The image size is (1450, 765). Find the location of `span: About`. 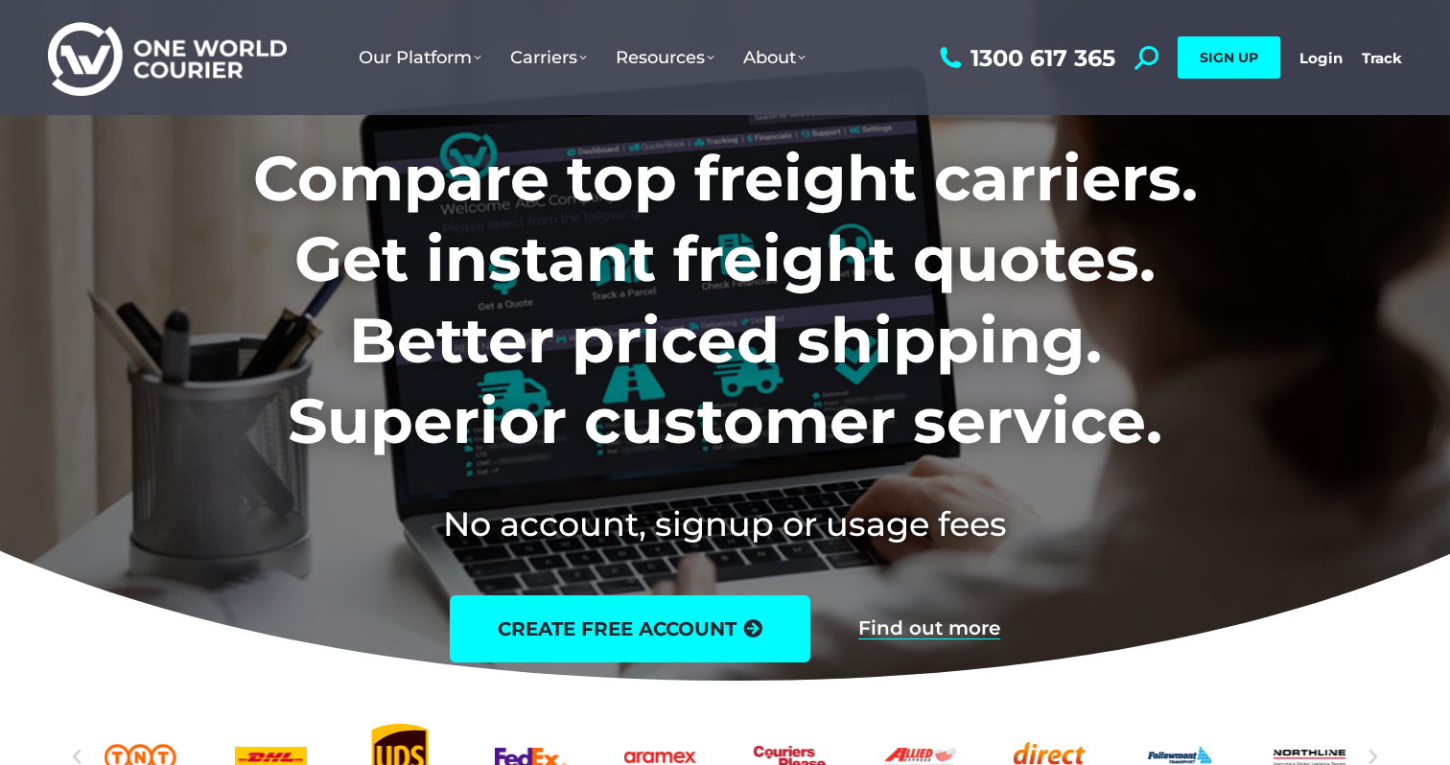

span: About is located at coordinates (774, 58).